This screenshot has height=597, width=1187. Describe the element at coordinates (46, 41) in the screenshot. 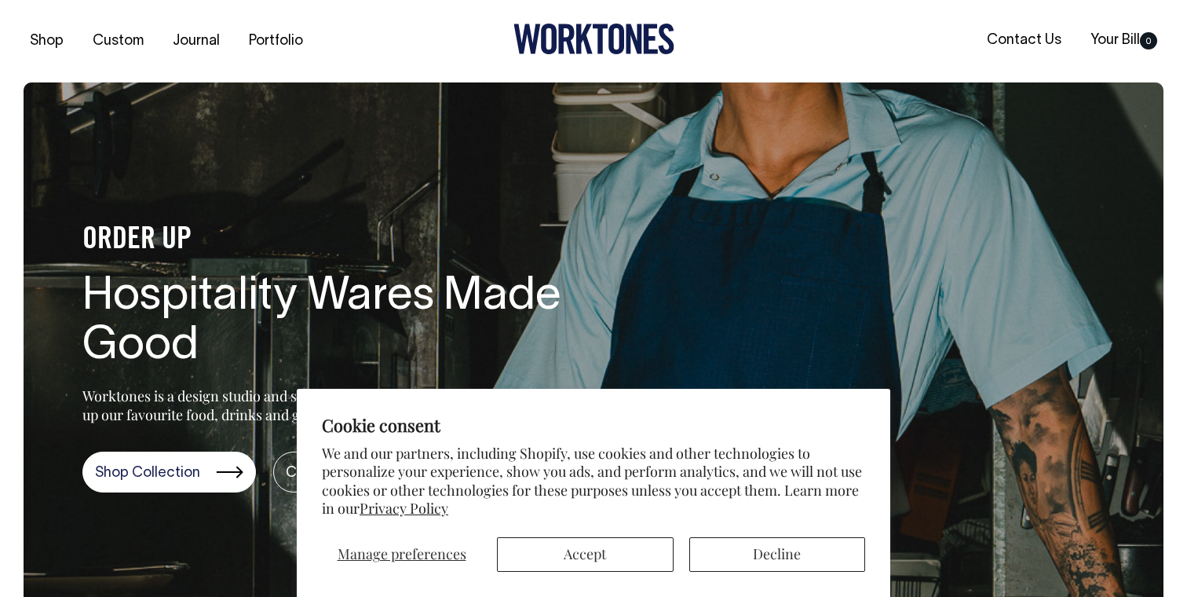

I see `a: Shop` at that location.